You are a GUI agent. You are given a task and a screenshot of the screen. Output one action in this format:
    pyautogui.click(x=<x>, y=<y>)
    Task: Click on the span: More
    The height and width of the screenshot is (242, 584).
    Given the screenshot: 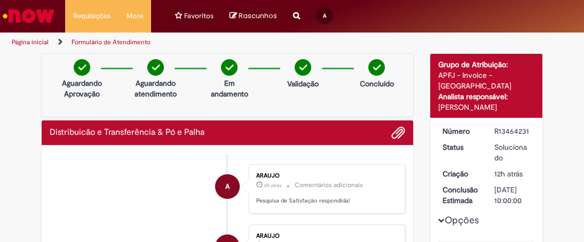 What is the action you would take?
    pyautogui.click(x=134, y=16)
    